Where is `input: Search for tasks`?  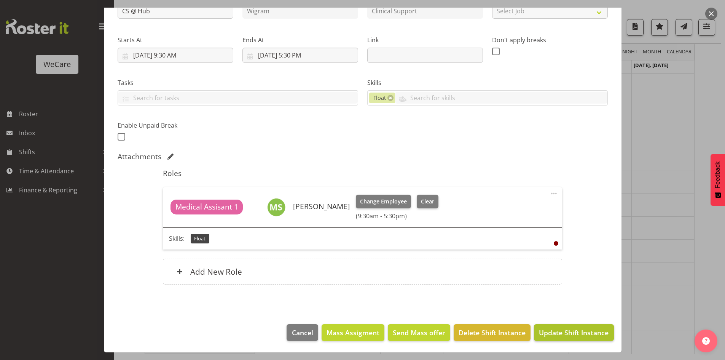
input: Search for tasks is located at coordinates (238, 97).